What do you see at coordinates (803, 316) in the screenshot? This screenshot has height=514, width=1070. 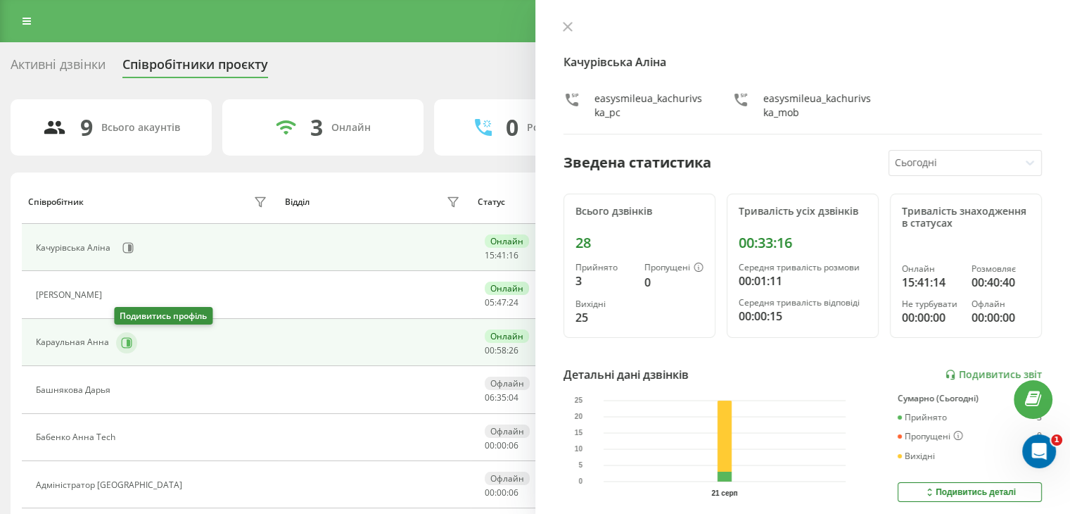 I see `div: 00:00:15` at bounding box center [803, 316].